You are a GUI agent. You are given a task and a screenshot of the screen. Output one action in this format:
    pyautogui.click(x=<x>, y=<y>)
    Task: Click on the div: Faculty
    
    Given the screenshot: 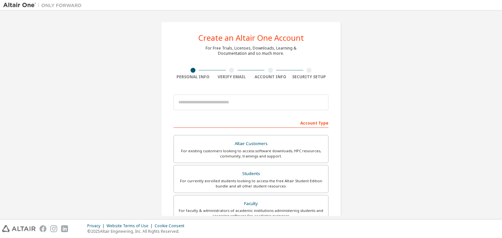 What is the action you would take?
    pyautogui.click(x=251, y=204)
    